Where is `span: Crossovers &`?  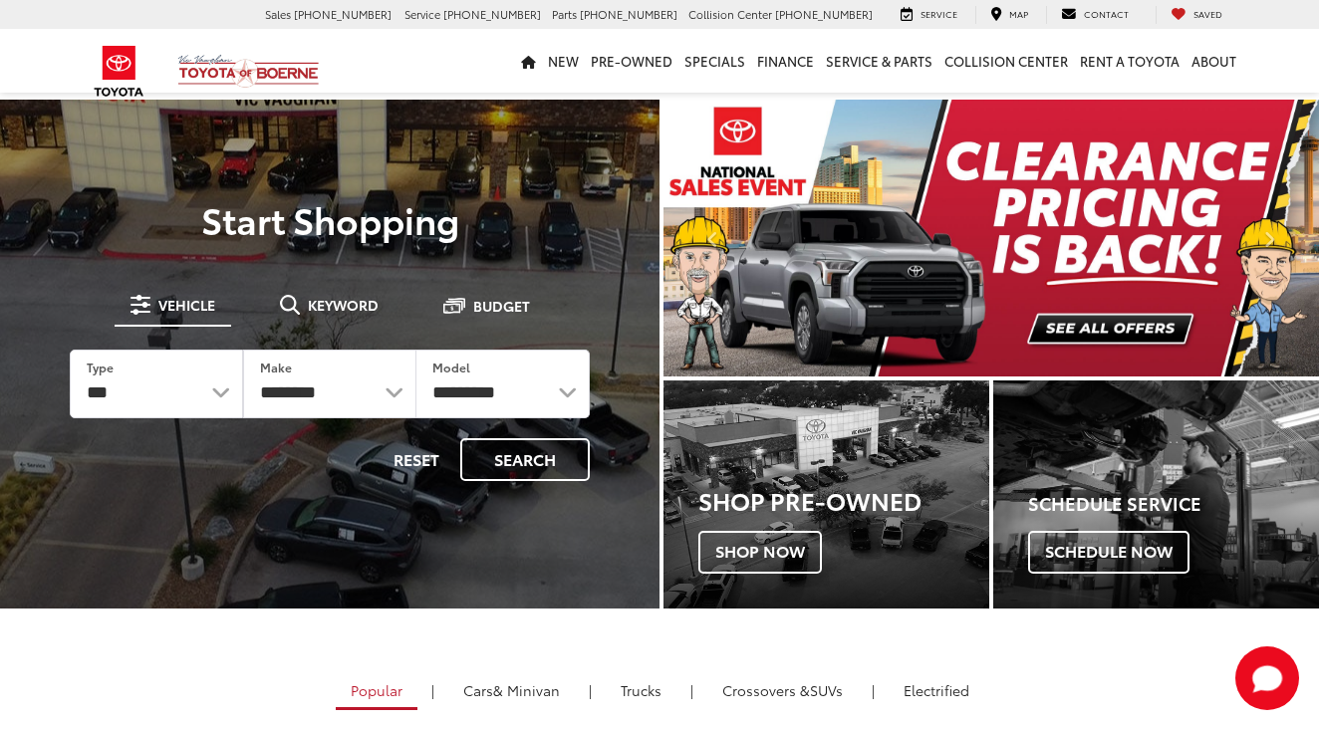 span: Crossovers & is located at coordinates (766, 690).